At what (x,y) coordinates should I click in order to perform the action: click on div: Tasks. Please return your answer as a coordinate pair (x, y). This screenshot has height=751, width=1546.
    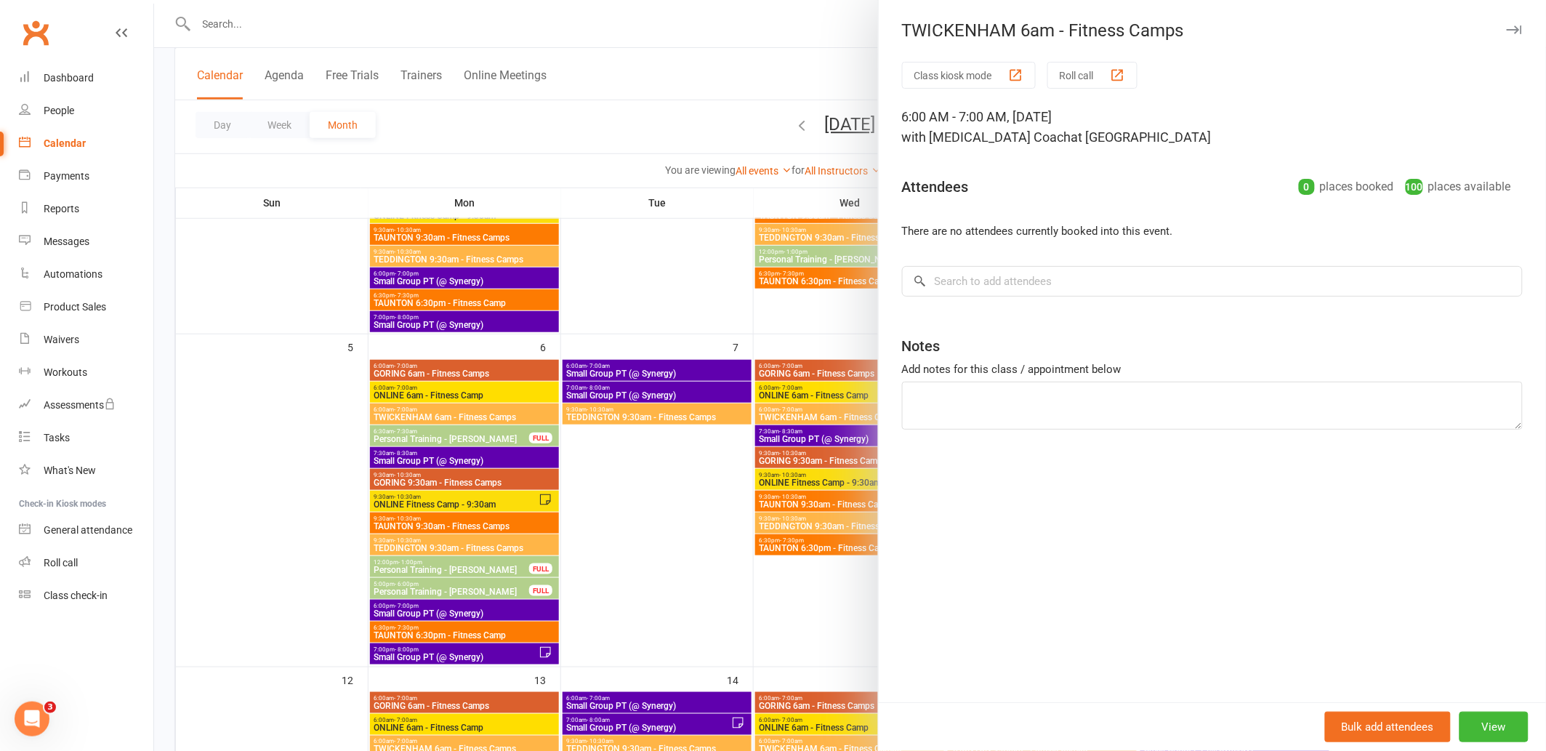
    Looking at the image, I should click on (57, 438).